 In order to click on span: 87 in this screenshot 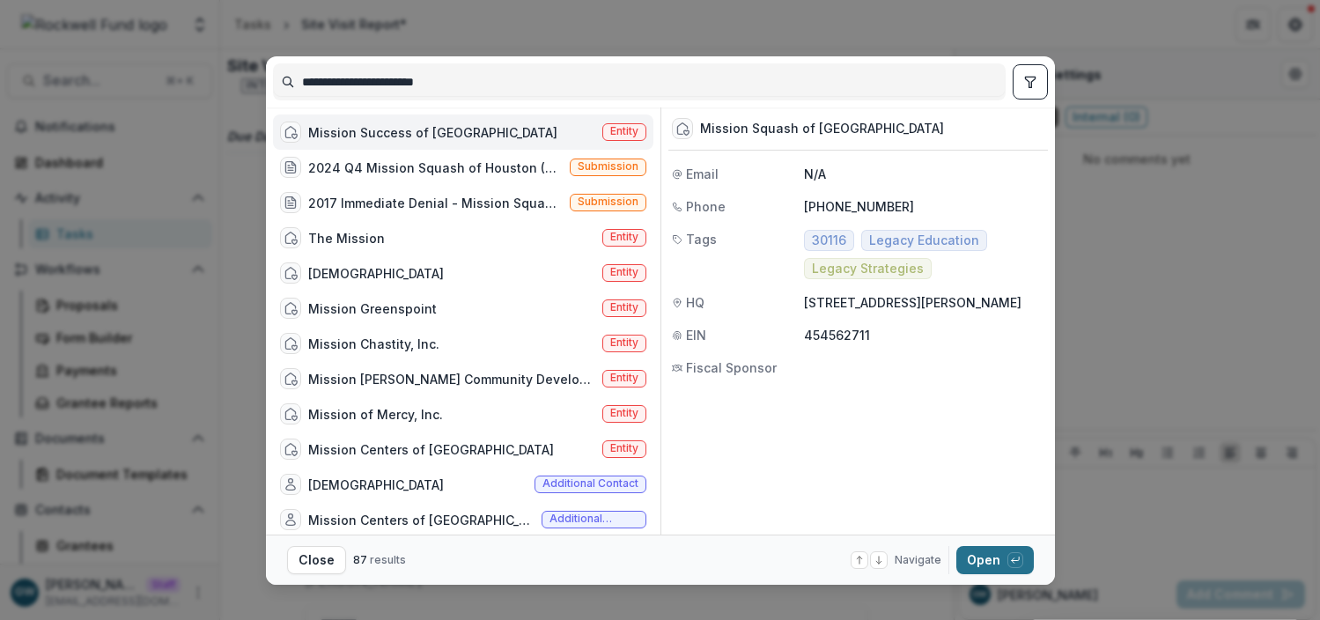, I will do `click(360, 559)`.